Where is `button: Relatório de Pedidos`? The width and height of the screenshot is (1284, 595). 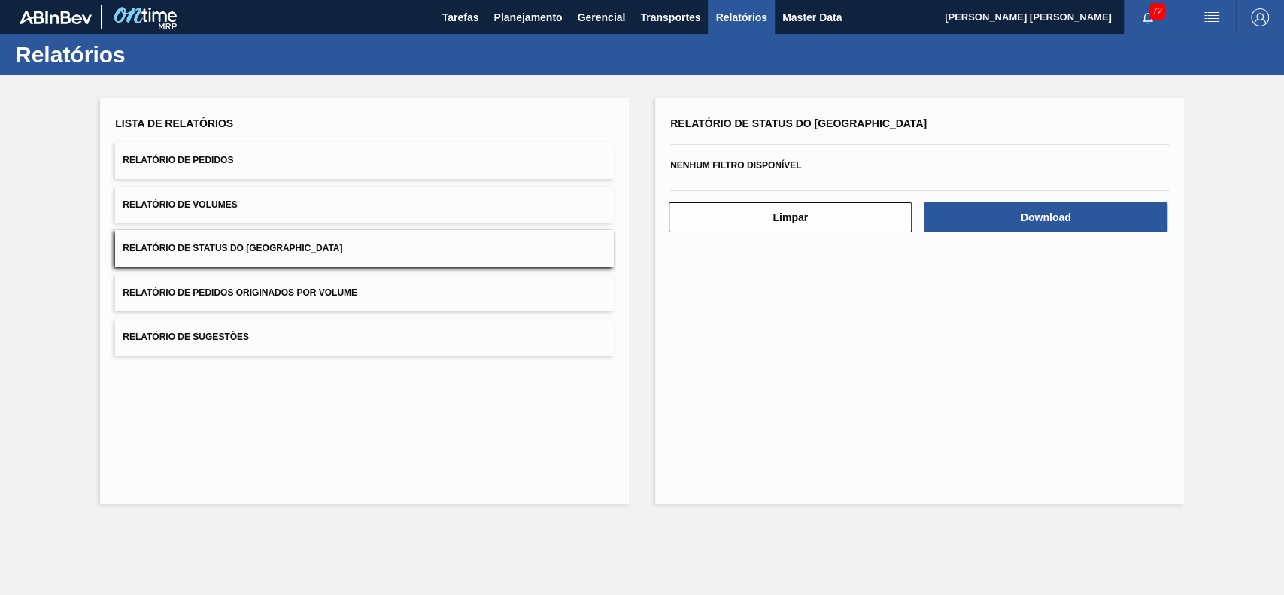
button: Relatório de Pedidos is located at coordinates (364, 160).